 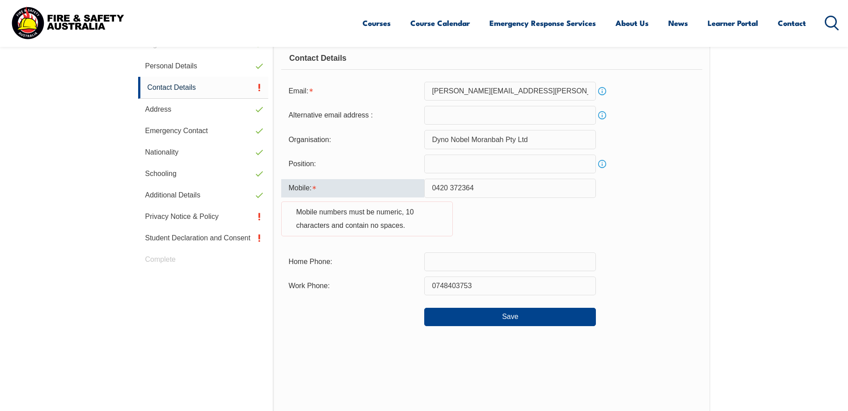 What do you see at coordinates (510, 317) in the screenshot?
I see `button: Save` at bounding box center [510, 317].